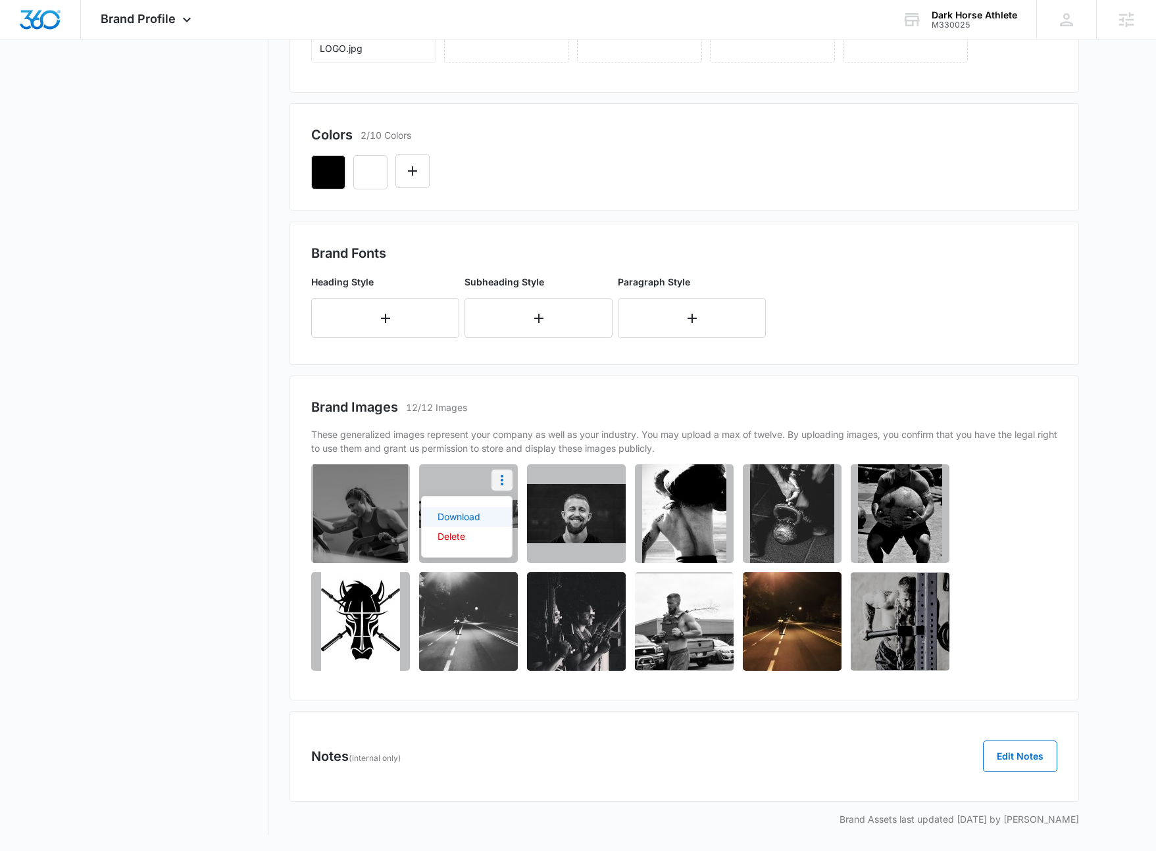 This screenshot has width=1156, height=851. Describe the element at coordinates (974, 25) in the screenshot. I see `div: account id` at that location.